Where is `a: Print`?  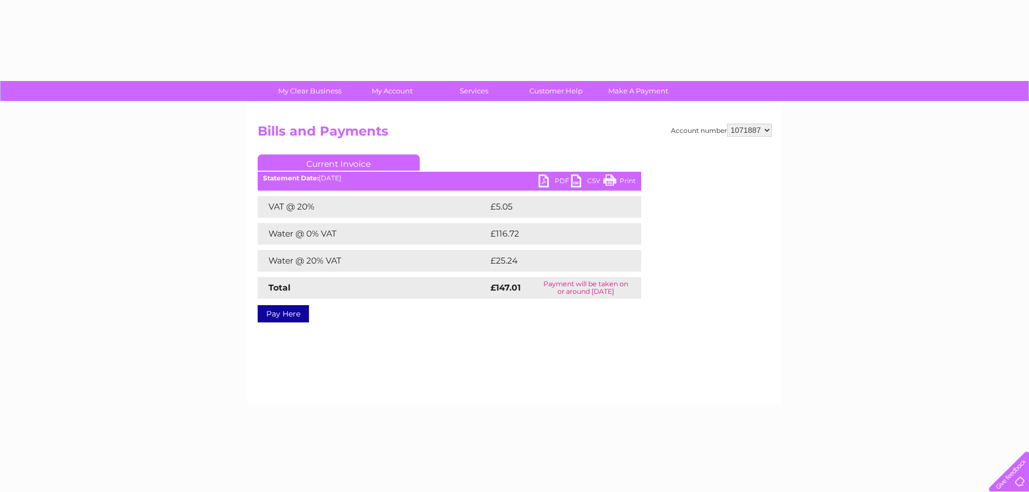 a: Print is located at coordinates (620, 182).